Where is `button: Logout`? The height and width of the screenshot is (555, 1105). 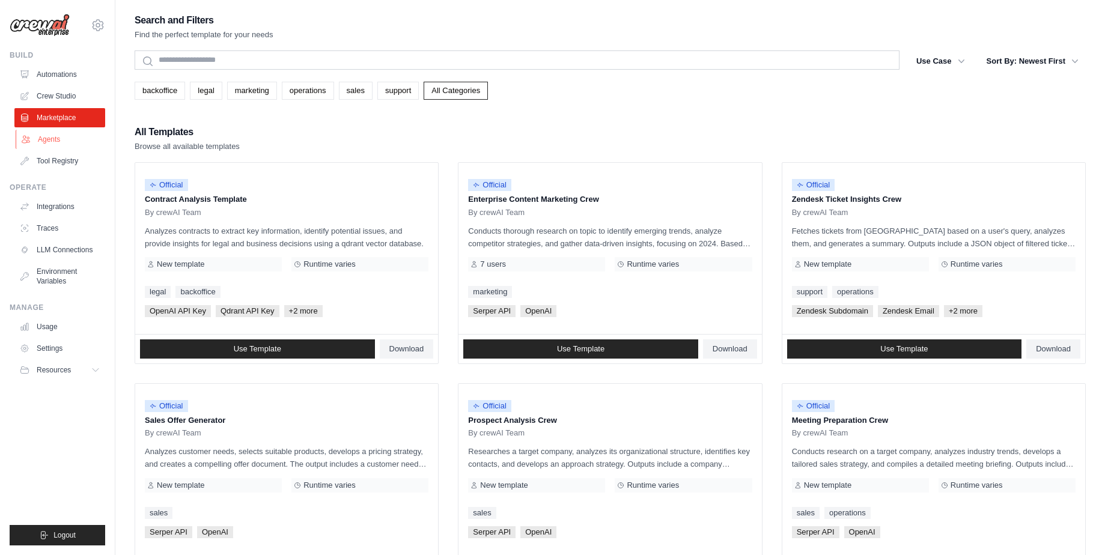 button: Logout is located at coordinates (57, 535).